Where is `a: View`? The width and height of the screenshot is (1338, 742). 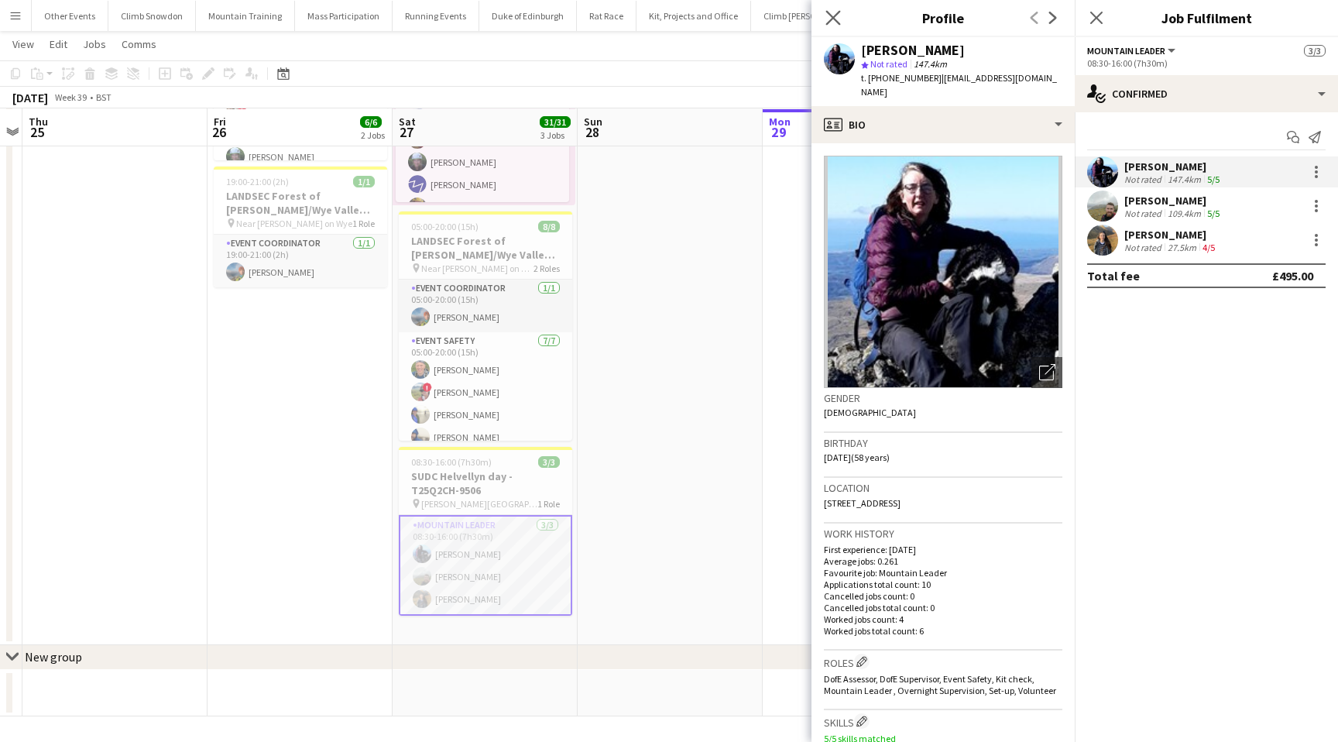 a: View is located at coordinates (23, 44).